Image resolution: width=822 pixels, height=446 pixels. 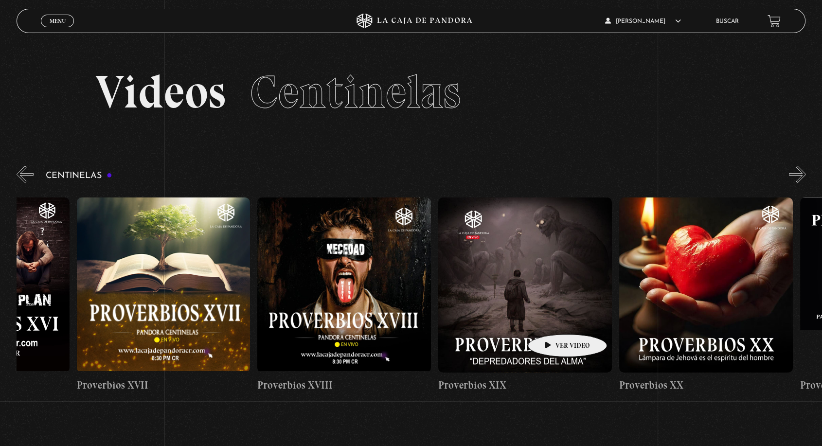 What do you see at coordinates (25, 174) in the screenshot?
I see `button: Previous` at bounding box center [25, 174].